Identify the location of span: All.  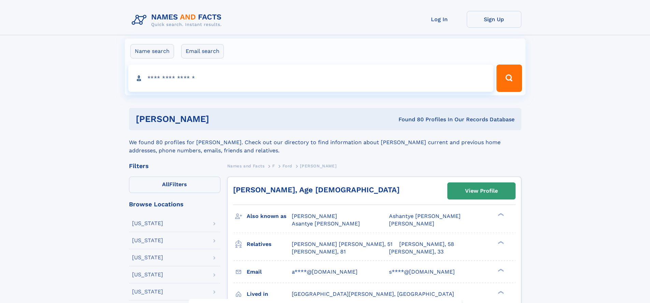
(165, 184).